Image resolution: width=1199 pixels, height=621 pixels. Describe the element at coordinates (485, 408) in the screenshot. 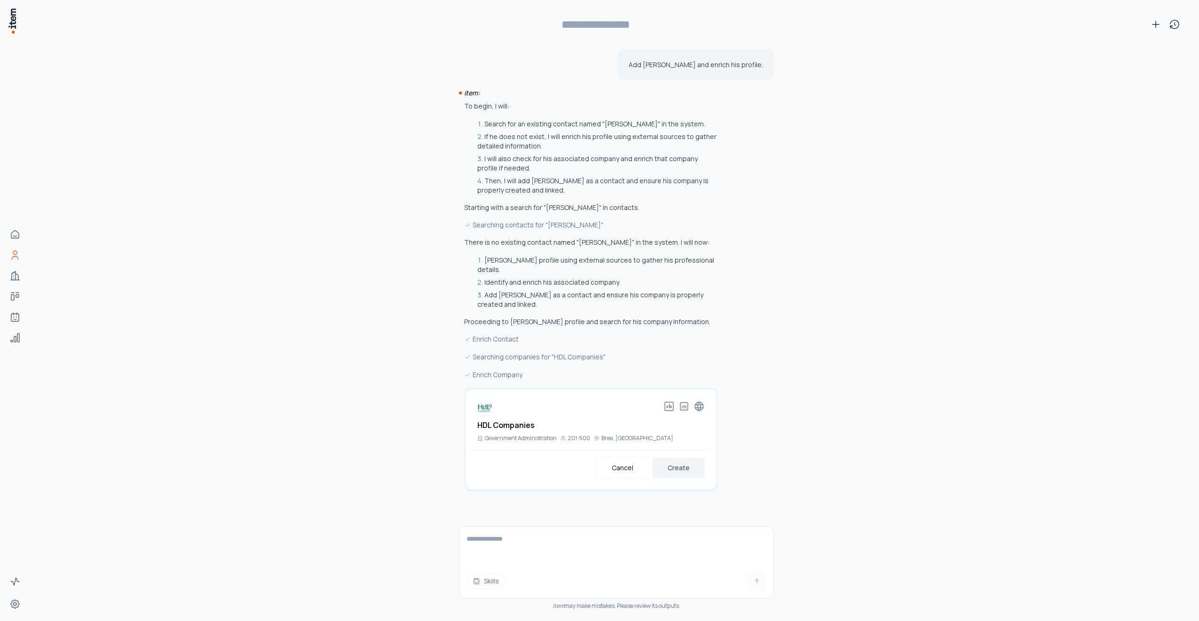

I see `img: HDL Companies` at that location.